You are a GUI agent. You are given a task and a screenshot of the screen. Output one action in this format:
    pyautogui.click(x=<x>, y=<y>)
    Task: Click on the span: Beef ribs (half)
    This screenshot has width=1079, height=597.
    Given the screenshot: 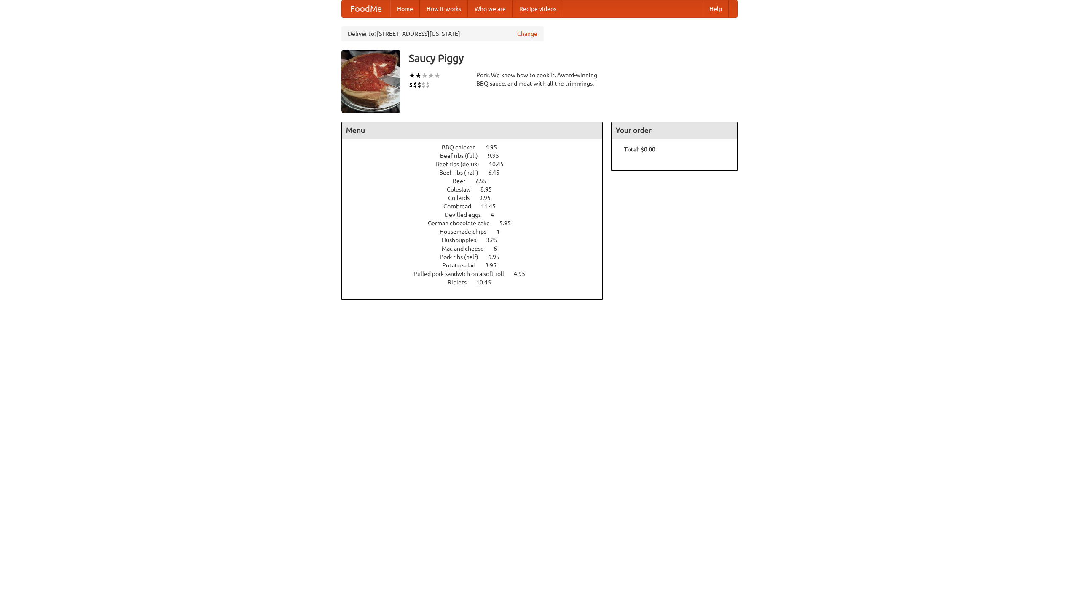 What is the action you would take?
    pyautogui.click(x=463, y=172)
    